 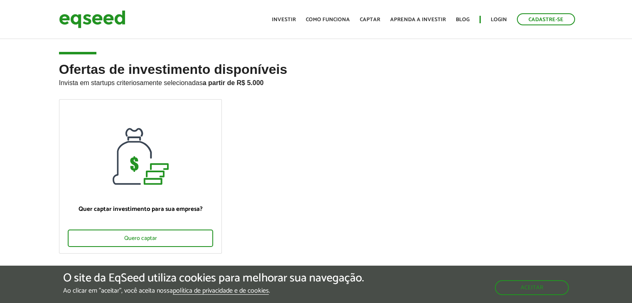 I want to click on a: Blog, so click(x=462, y=20).